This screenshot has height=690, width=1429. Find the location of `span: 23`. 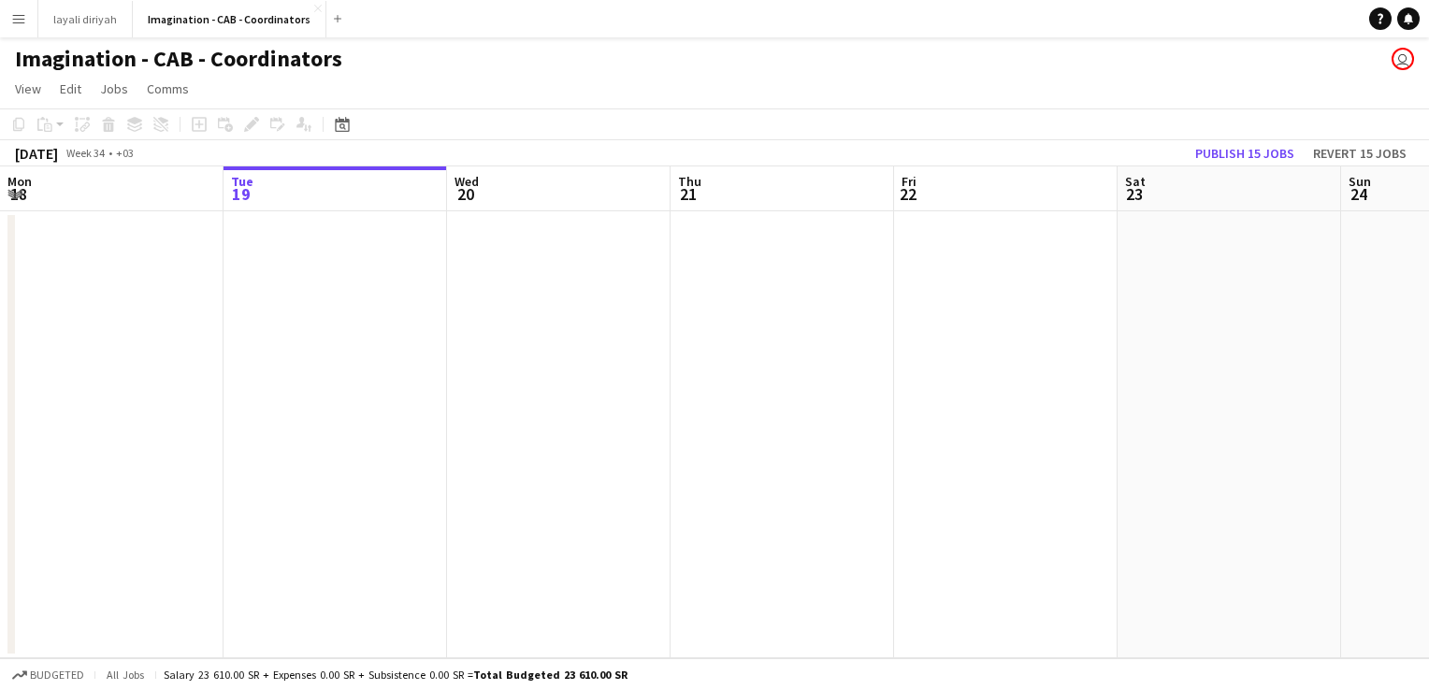

span: 23 is located at coordinates (1133, 194).